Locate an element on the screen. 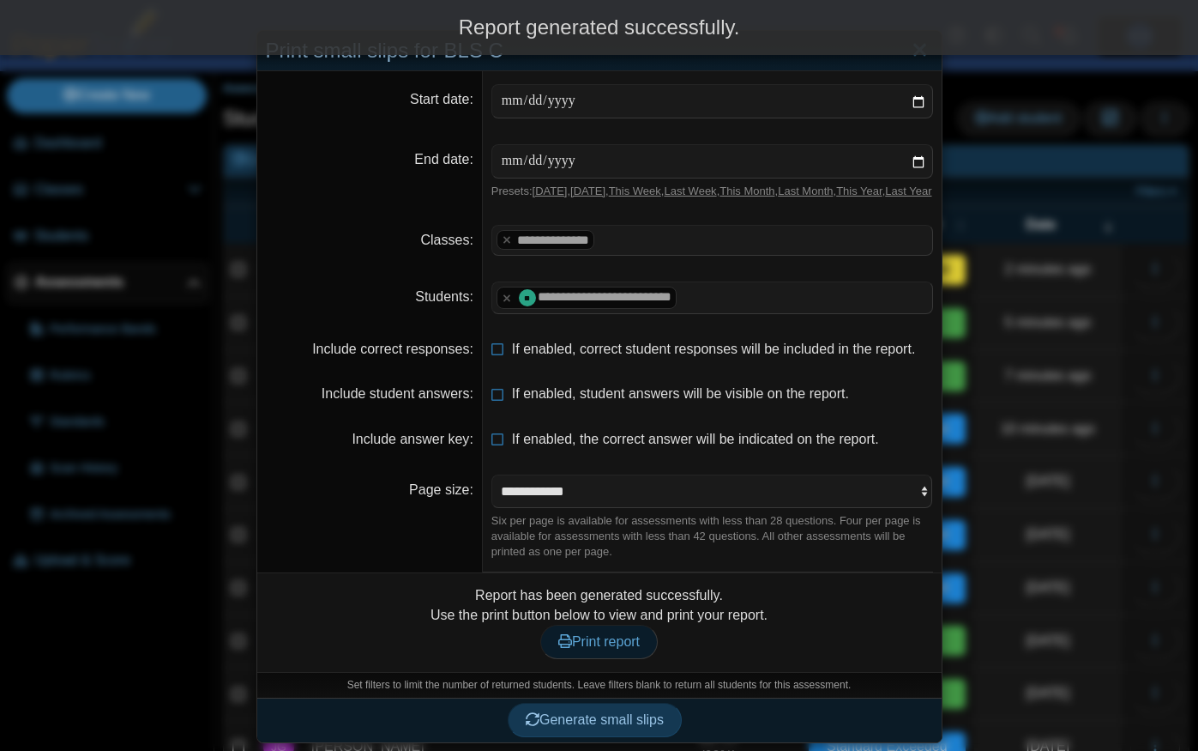 The width and height of the screenshot is (1198, 751). label: Page size is located at coordinates (441, 489).